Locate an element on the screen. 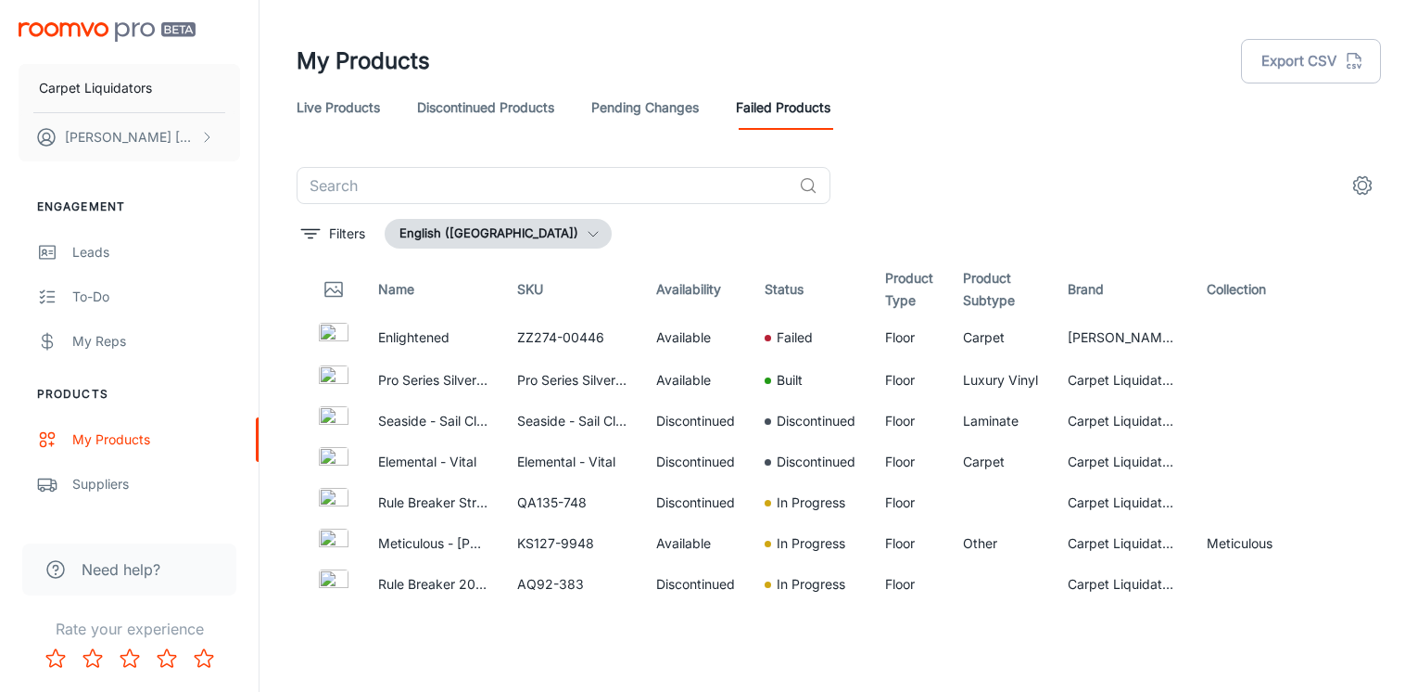 The height and width of the screenshot is (692, 1418). div: QR Codes is located at coordinates (156, 528).